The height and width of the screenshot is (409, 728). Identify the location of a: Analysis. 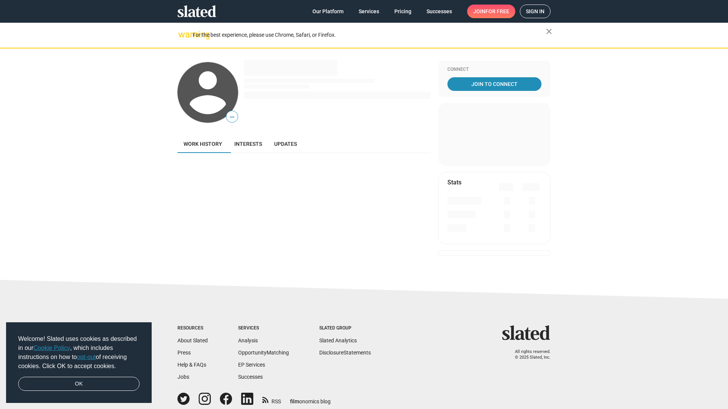
(248, 341).